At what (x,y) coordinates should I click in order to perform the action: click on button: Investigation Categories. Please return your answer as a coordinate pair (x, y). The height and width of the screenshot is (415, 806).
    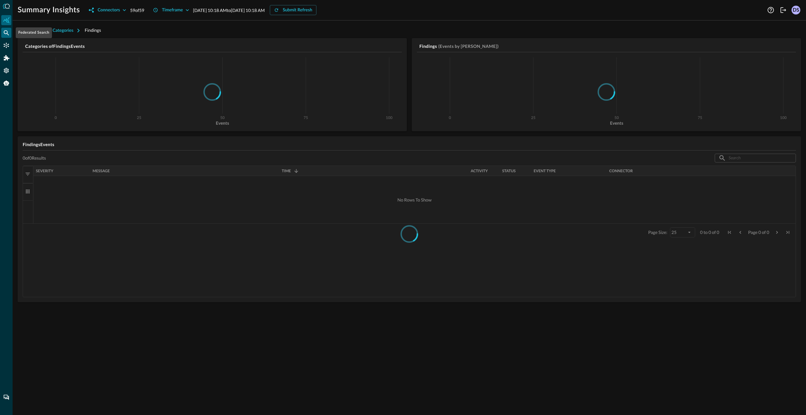
    Looking at the image, I should click on (51, 31).